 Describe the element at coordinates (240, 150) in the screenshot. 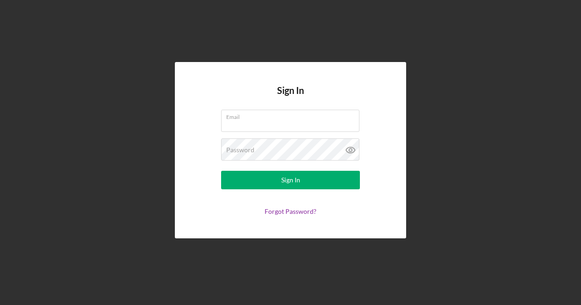

I see `label: Password` at that location.